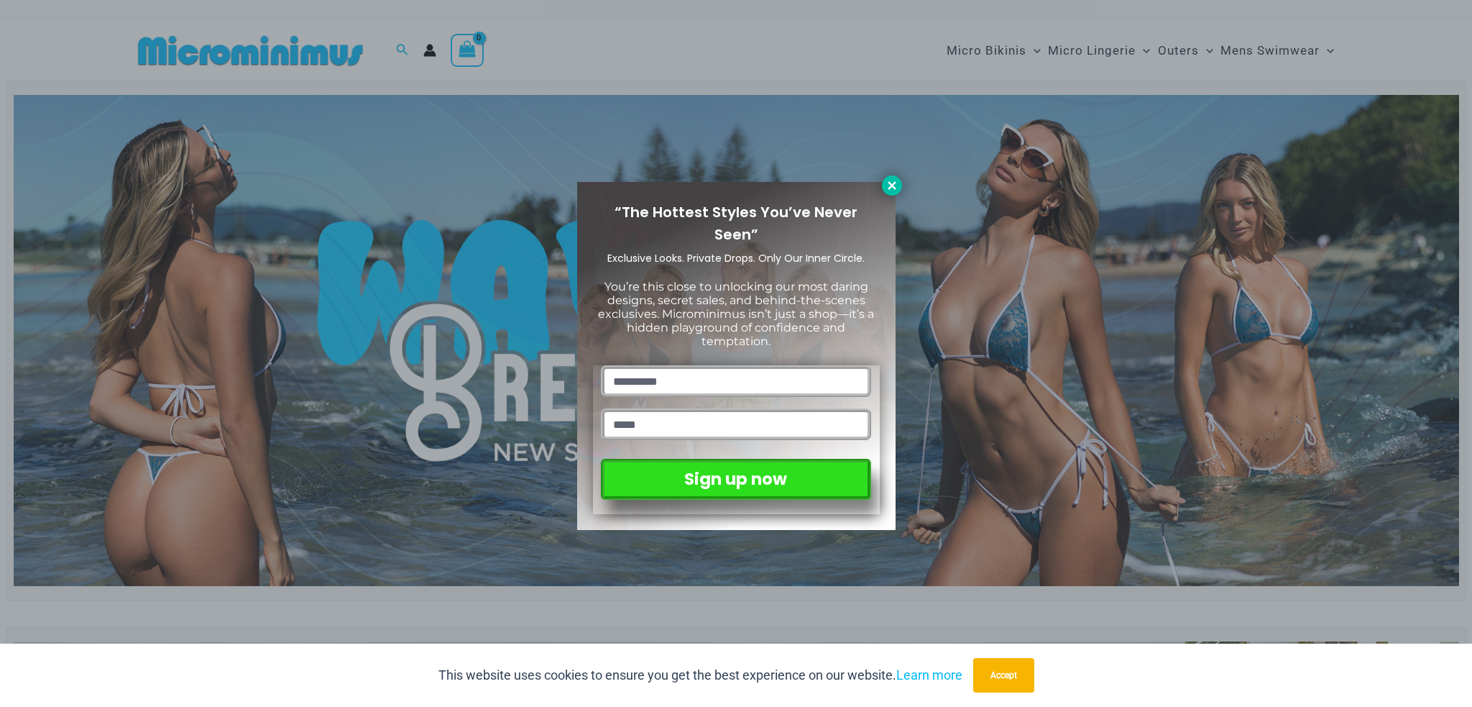 The image size is (1472, 707). What do you see at coordinates (736, 223) in the screenshot?
I see `span: “The Hottest Styles You’ve Never Seen”` at bounding box center [736, 223].